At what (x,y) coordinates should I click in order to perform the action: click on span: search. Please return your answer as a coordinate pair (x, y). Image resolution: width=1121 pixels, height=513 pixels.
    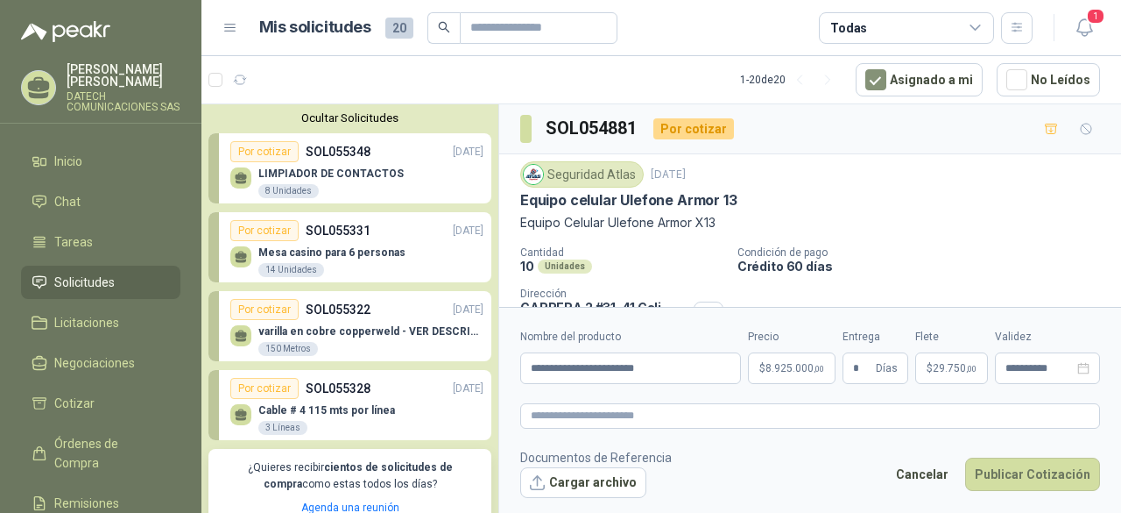
    Looking at the image, I should click on (444, 27).